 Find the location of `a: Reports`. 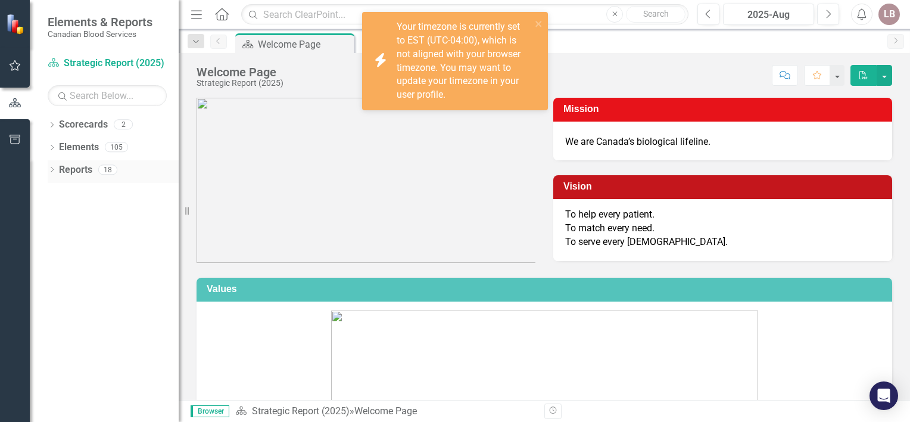

a: Reports is located at coordinates (76, 170).